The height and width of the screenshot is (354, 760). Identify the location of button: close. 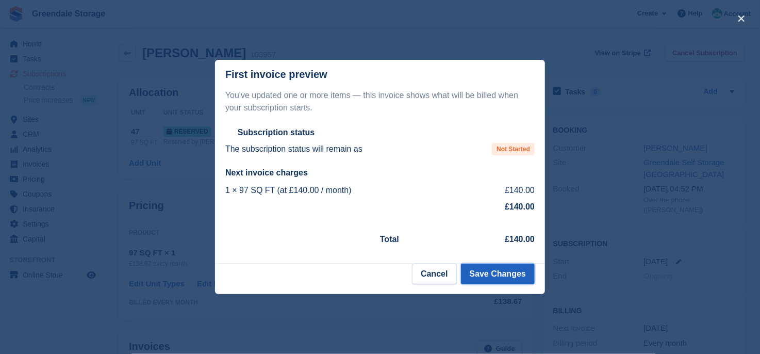
(741, 19).